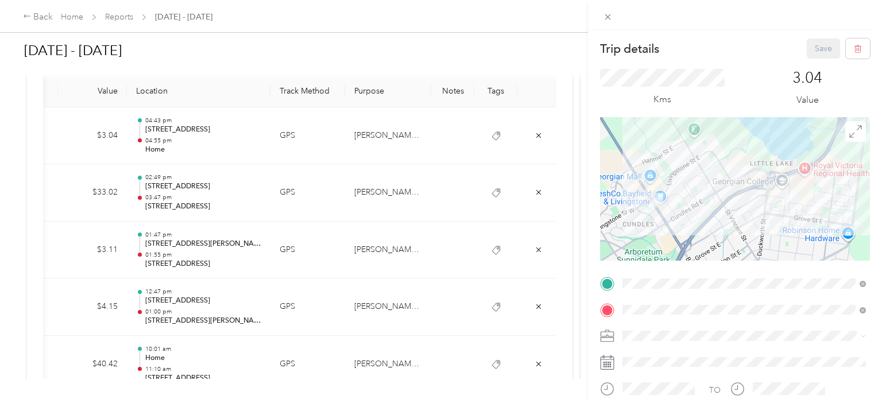  I want to click on p: Kms, so click(662, 99).